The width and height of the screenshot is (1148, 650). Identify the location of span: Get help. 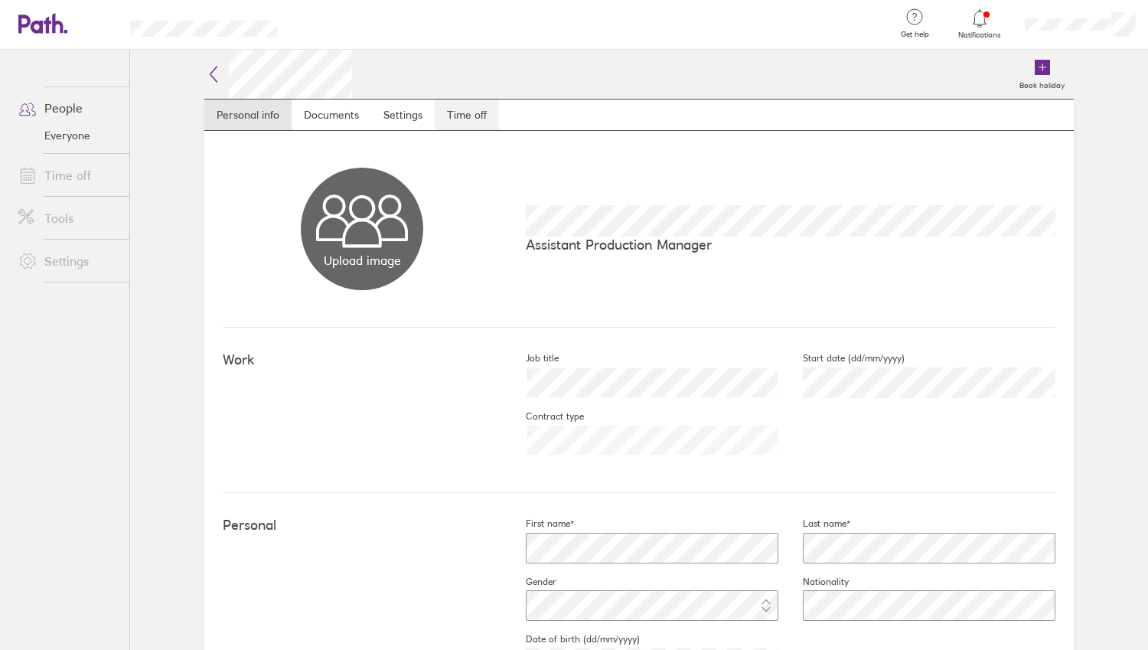
(915, 34).